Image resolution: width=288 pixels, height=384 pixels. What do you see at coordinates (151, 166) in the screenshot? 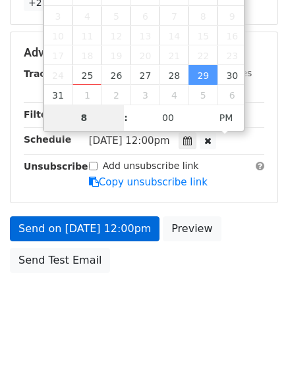
I see `label: Add unsubscribe link` at bounding box center [151, 166].